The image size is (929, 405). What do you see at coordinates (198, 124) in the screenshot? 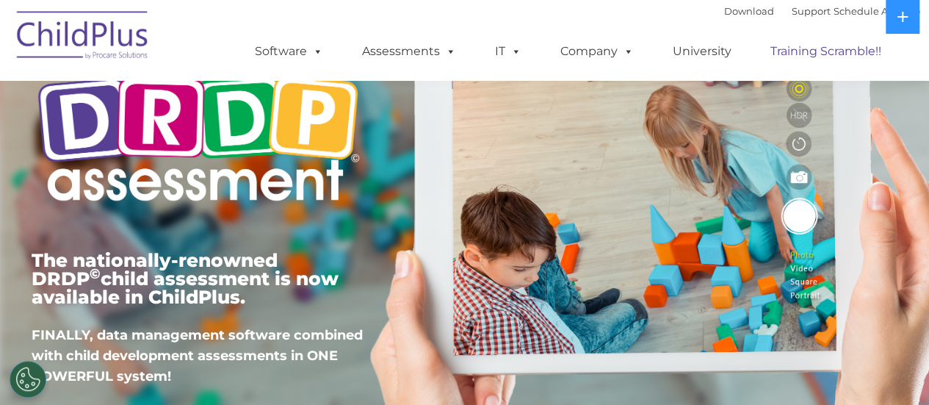
I see `img: Copyright - DRDP Logo Light` at bounding box center [198, 124].